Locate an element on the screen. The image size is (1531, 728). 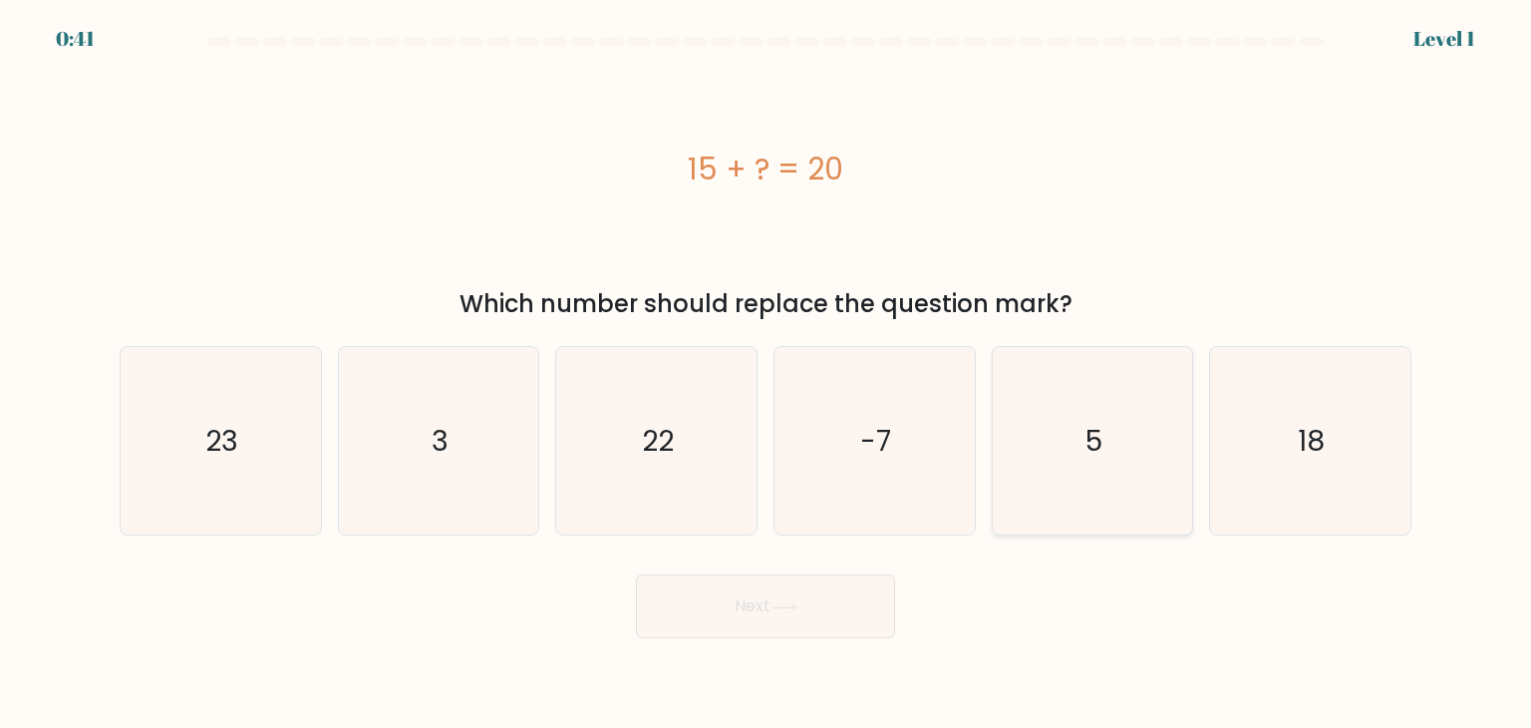
text: 22 is located at coordinates (659, 441).